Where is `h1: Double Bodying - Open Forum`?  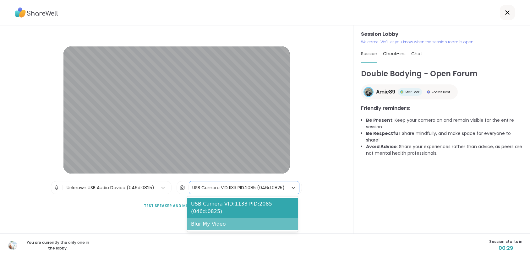
h1: Double Bodying - Open Forum is located at coordinates (442, 74).